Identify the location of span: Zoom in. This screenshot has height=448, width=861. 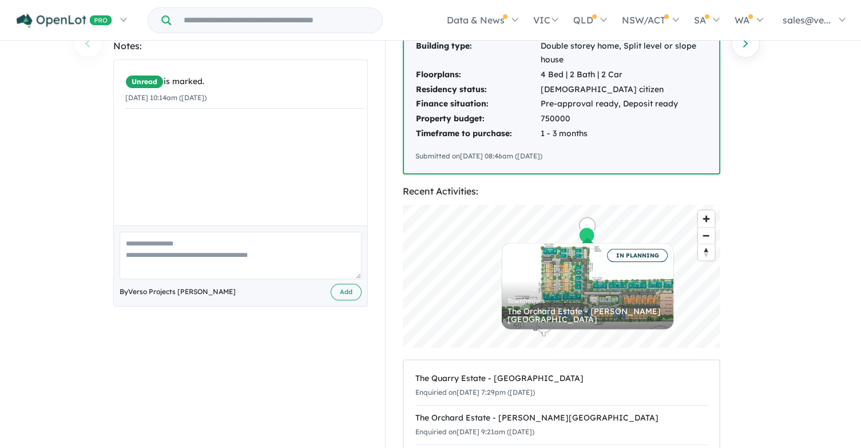
(706, 219).